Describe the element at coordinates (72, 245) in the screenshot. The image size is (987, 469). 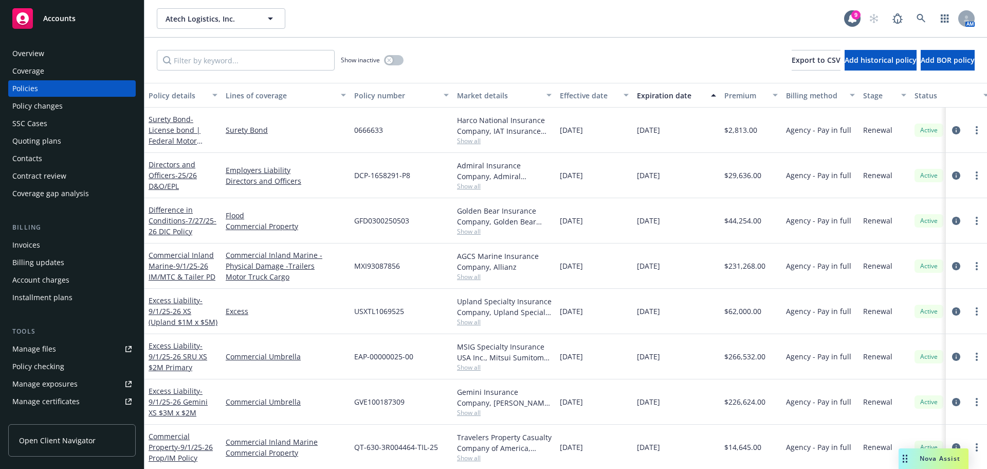
I see `a: Invoices` at that location.